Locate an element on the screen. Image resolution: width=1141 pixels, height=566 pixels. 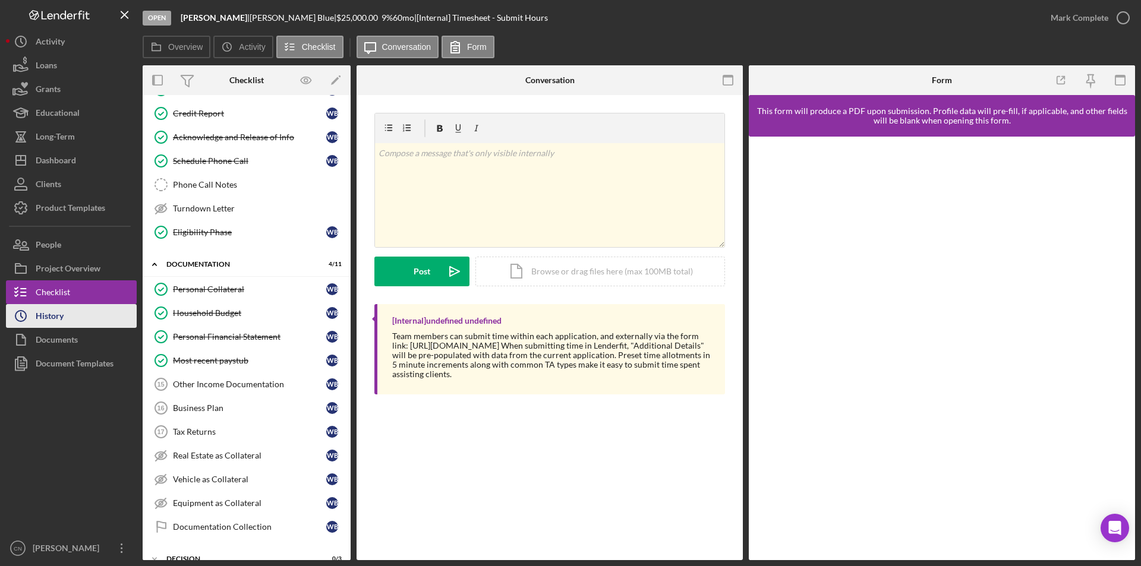
button: Post is located at coordinates (422, 272).